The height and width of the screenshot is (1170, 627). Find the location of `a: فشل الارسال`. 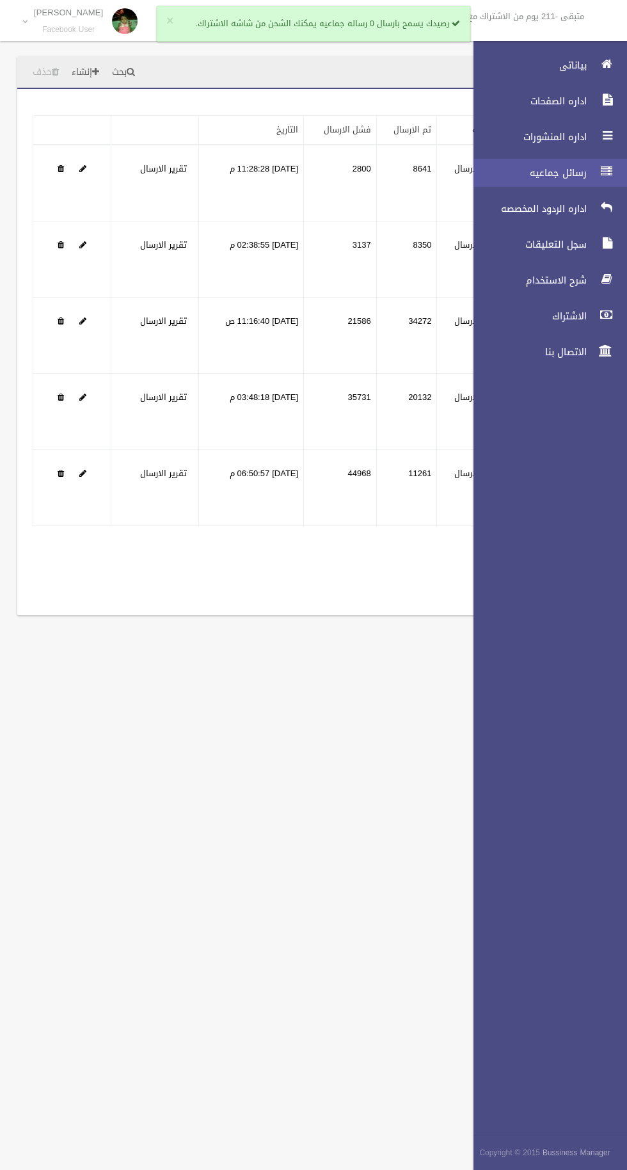

a: فشل الارسال is located at coordinates (348, 129).